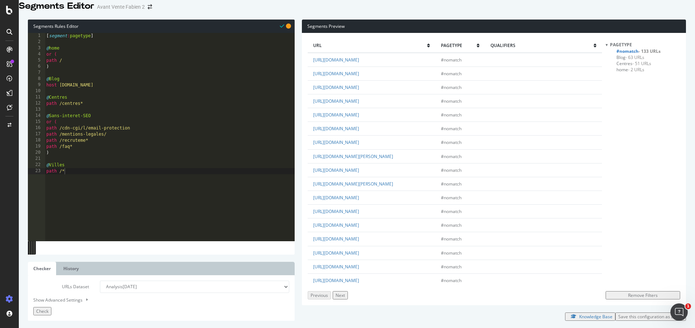  I want to click on div: 12, so click(37, 103).